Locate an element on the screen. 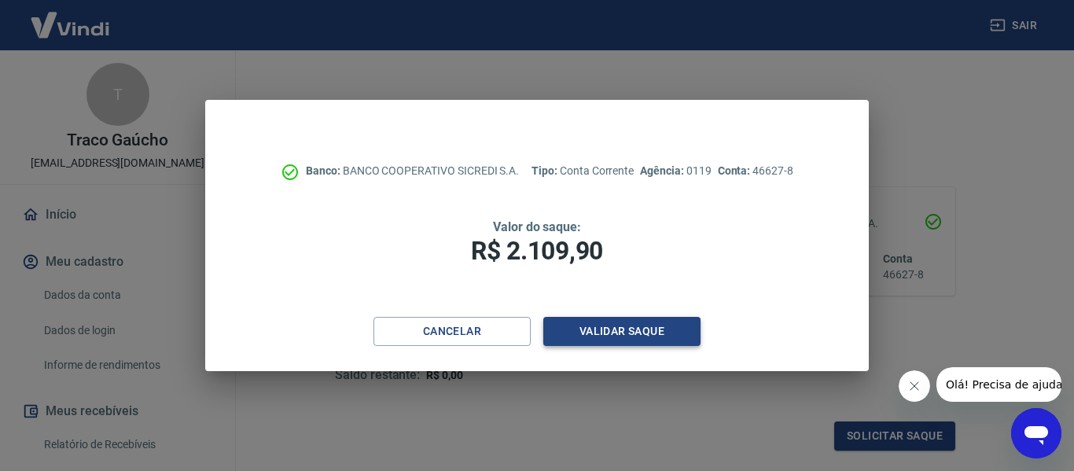 Image resolution: width=1074 pixels, height=471 pixels. button: Validar saque is located at coordinates (622, 331).